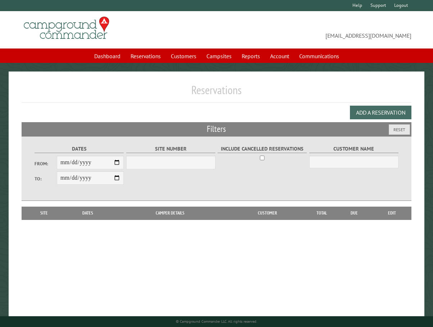 The height and width of the screenshot is (327, 433). I want to click on th: Camper Details, so click(170, 213).